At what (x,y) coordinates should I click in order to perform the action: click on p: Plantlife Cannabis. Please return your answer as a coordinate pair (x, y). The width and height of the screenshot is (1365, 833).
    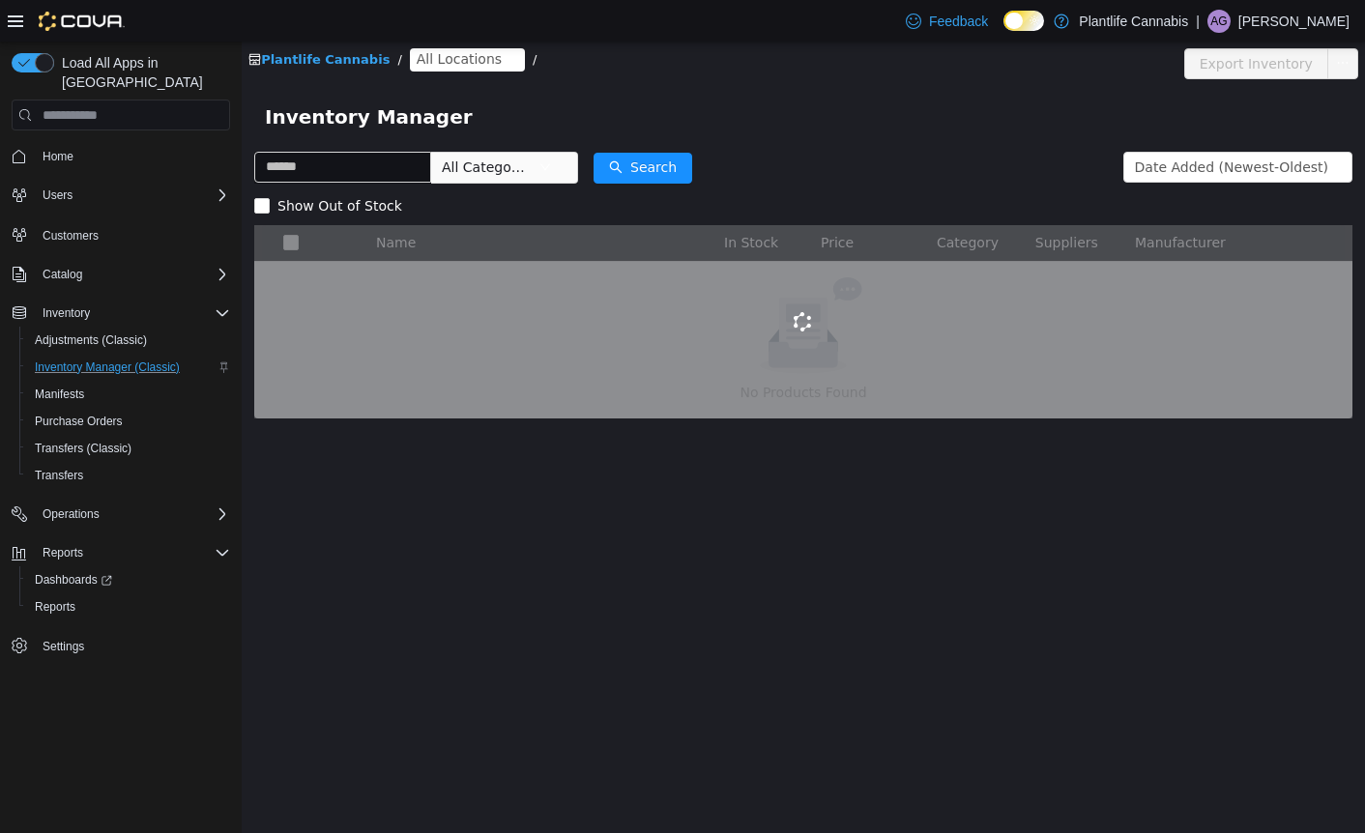
    Looking at the image, I should click on (1133, 21).